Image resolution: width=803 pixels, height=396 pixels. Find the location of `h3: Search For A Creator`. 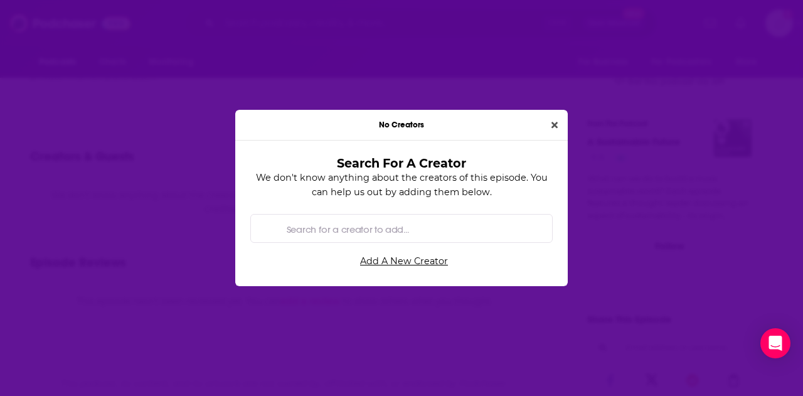

h3: Search For A Creator is located at coordinates (401, 163).